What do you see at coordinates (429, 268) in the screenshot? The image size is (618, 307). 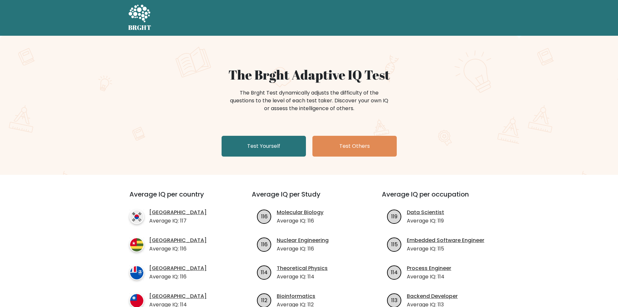 I see `a: Process Engineer` at bounding box center [429, 268].